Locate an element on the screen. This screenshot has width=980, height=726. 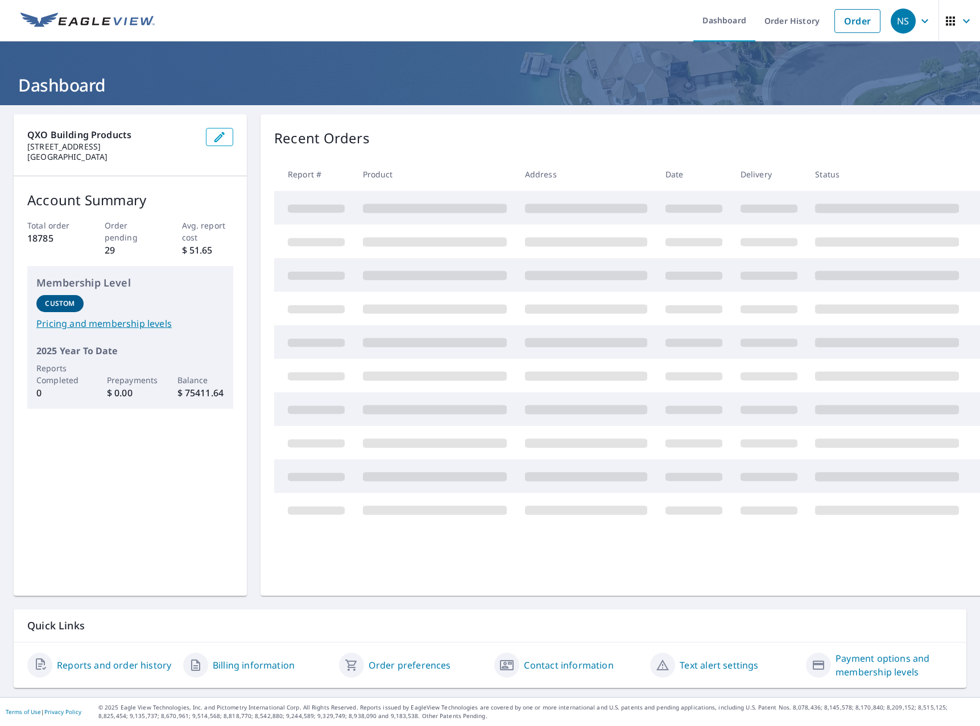
p: $ 51.65 is located at coordinates (208, 250).